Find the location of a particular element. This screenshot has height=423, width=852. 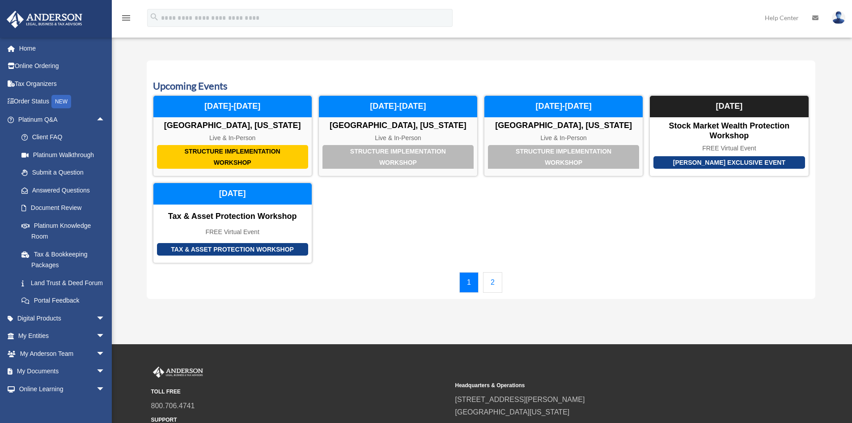

h3: Upcoming Events is located at coordinates (481, 86).